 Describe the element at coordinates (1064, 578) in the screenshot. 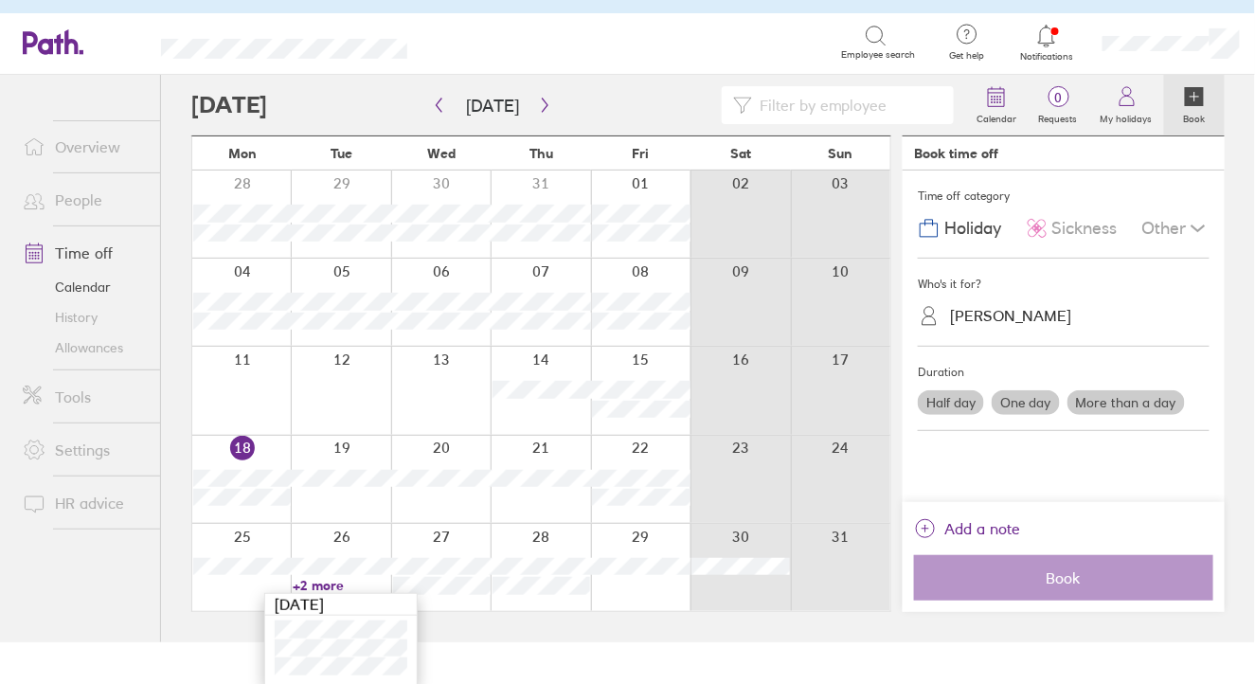

I see `span: Book` at that location.